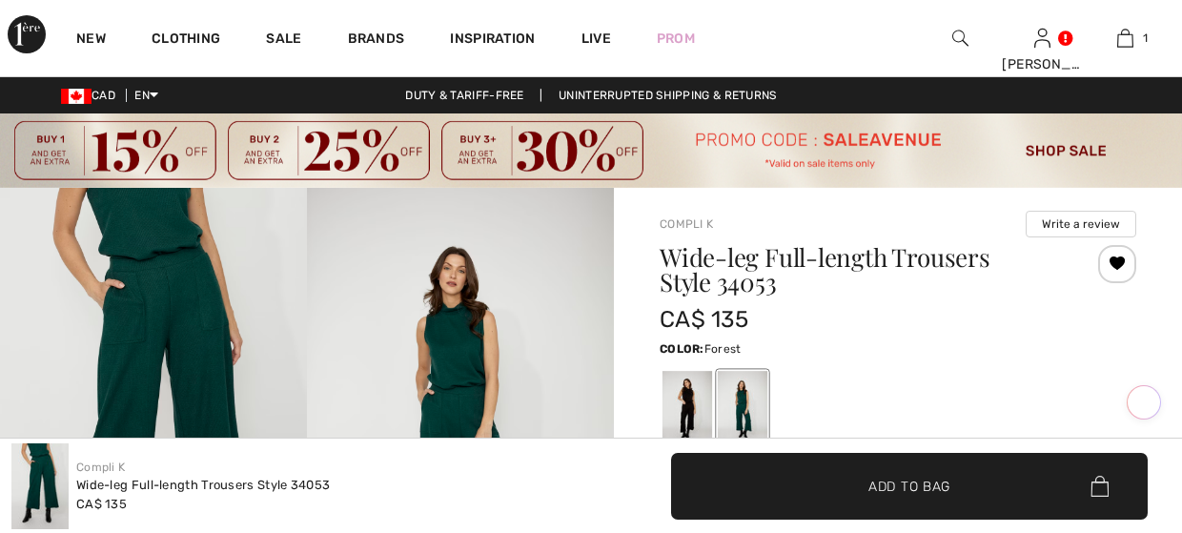  Describe the element at coordinates (909, 486) in the screenshot. I see `button: Add to Bag` at that location.